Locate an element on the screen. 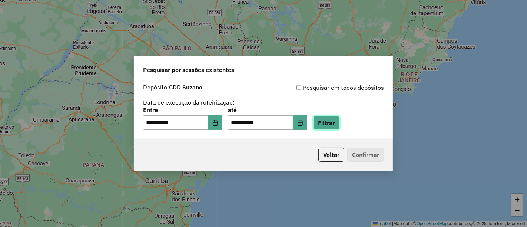 This screenshot has width=527, height=227. label: Entre is located at coordinates (182, 110).